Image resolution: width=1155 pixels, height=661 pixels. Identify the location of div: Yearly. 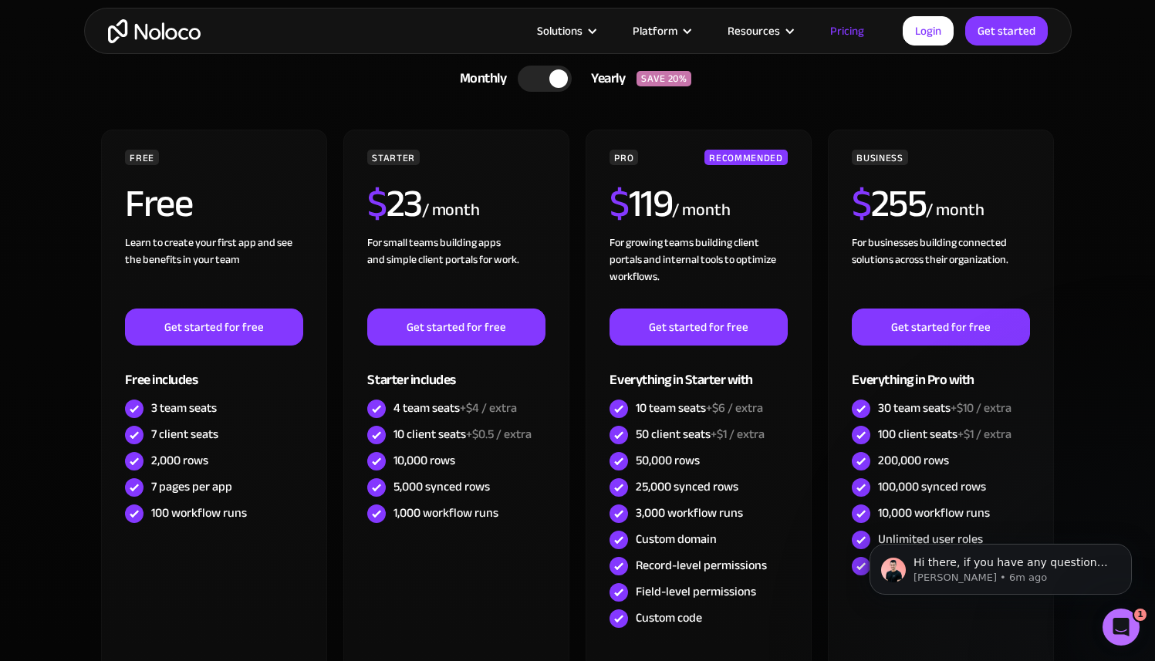
(604, 79).